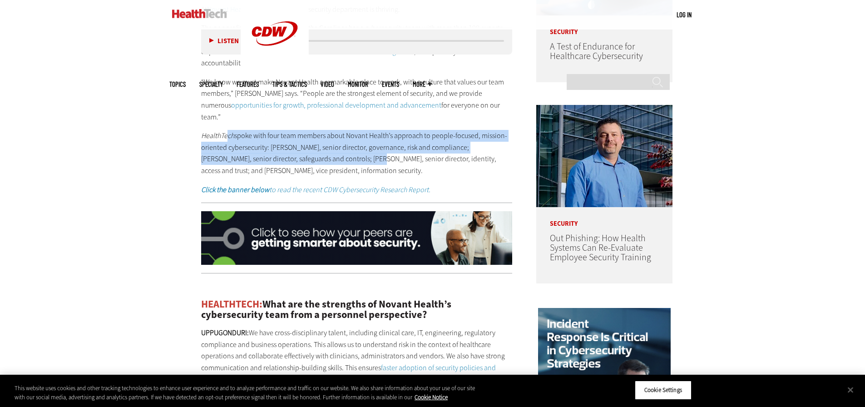 The image size is (865, 407). What do you see at coordinates (683, 15) in the screenshot?
I see `div: User menu` at bounding box center [683, 15].